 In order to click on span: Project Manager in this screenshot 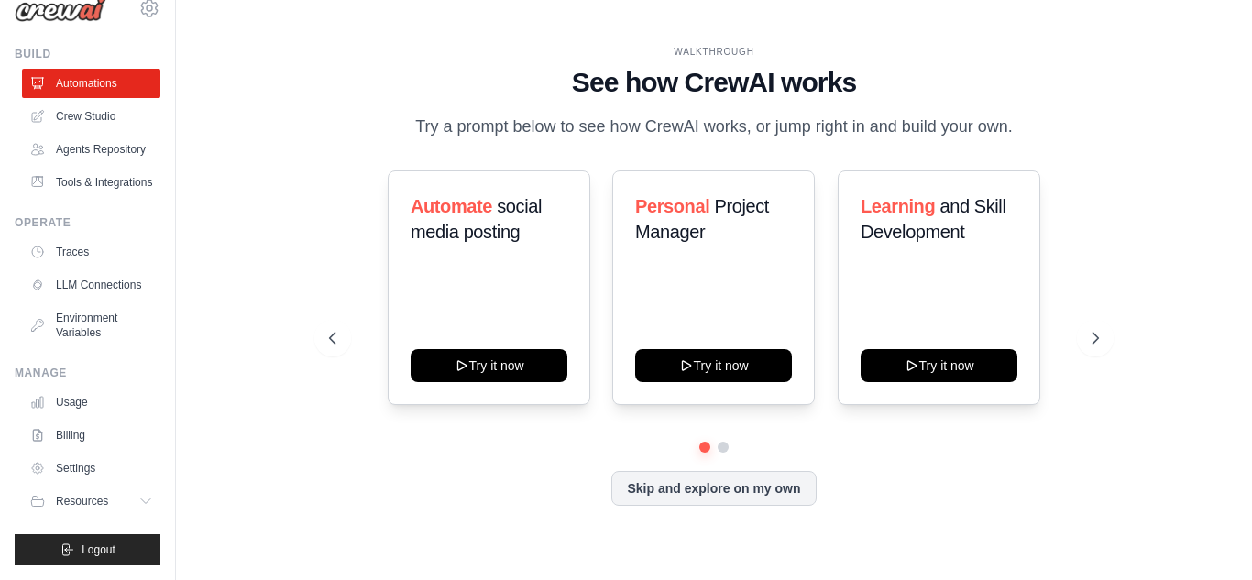, I will do `click(702, 219)`.